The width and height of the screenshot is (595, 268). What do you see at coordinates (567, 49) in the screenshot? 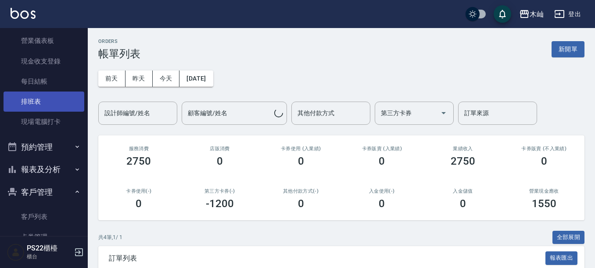
I see `a: 新開單` at bounding box center [567, 49].